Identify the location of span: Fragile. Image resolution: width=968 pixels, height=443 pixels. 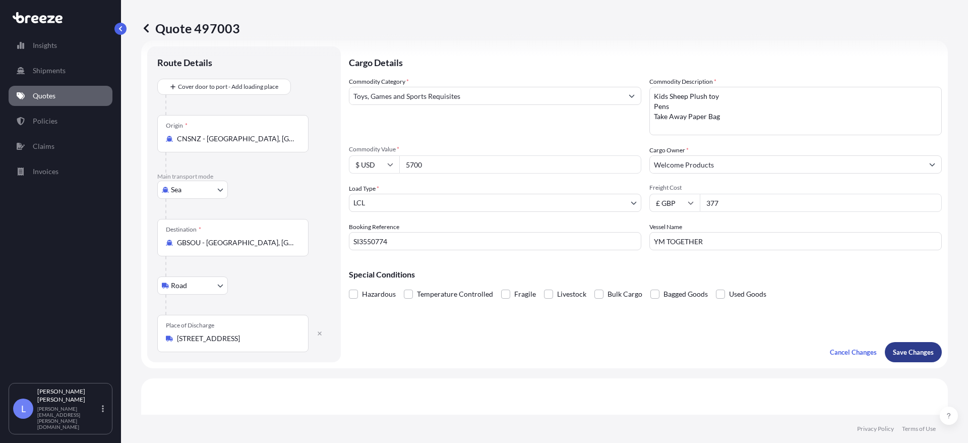
(525, 294).